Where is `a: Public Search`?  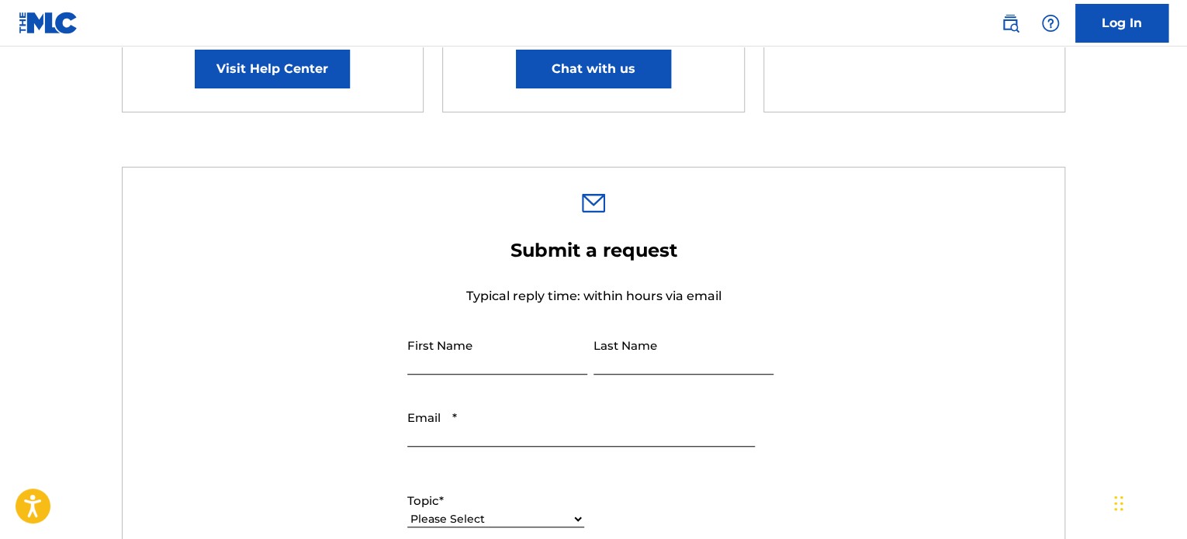 a: Public Search is located at coordinates (1010, 23).